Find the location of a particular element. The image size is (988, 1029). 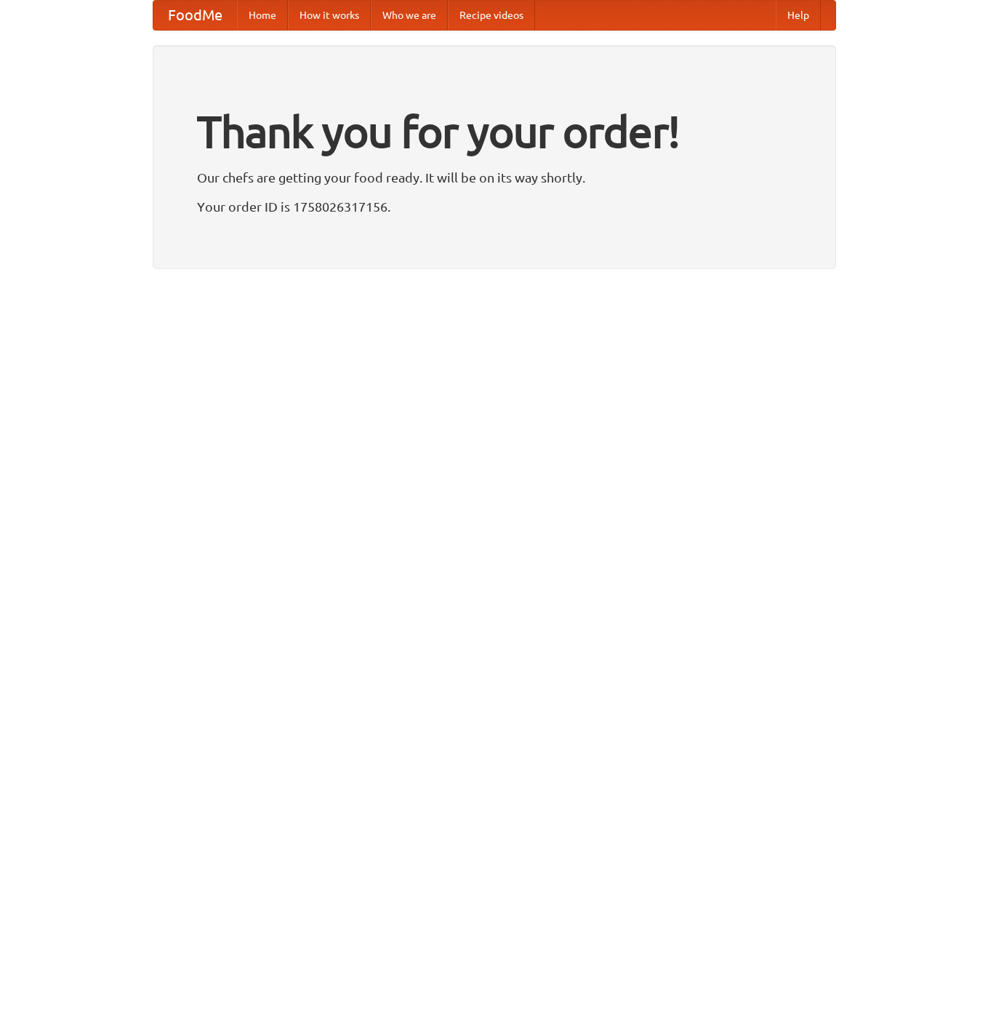

a: How it works is located at coordinates (329, 15).